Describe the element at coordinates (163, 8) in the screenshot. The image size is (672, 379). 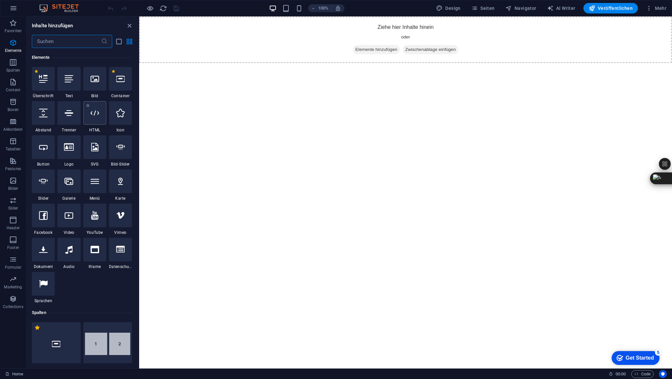
I see `button: reload` at that location.